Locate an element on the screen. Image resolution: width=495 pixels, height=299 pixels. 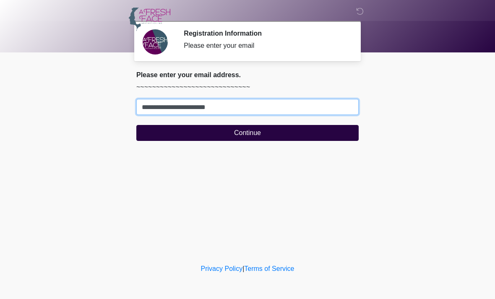
img: Agent Avatar is located at coordinates (155, 42).